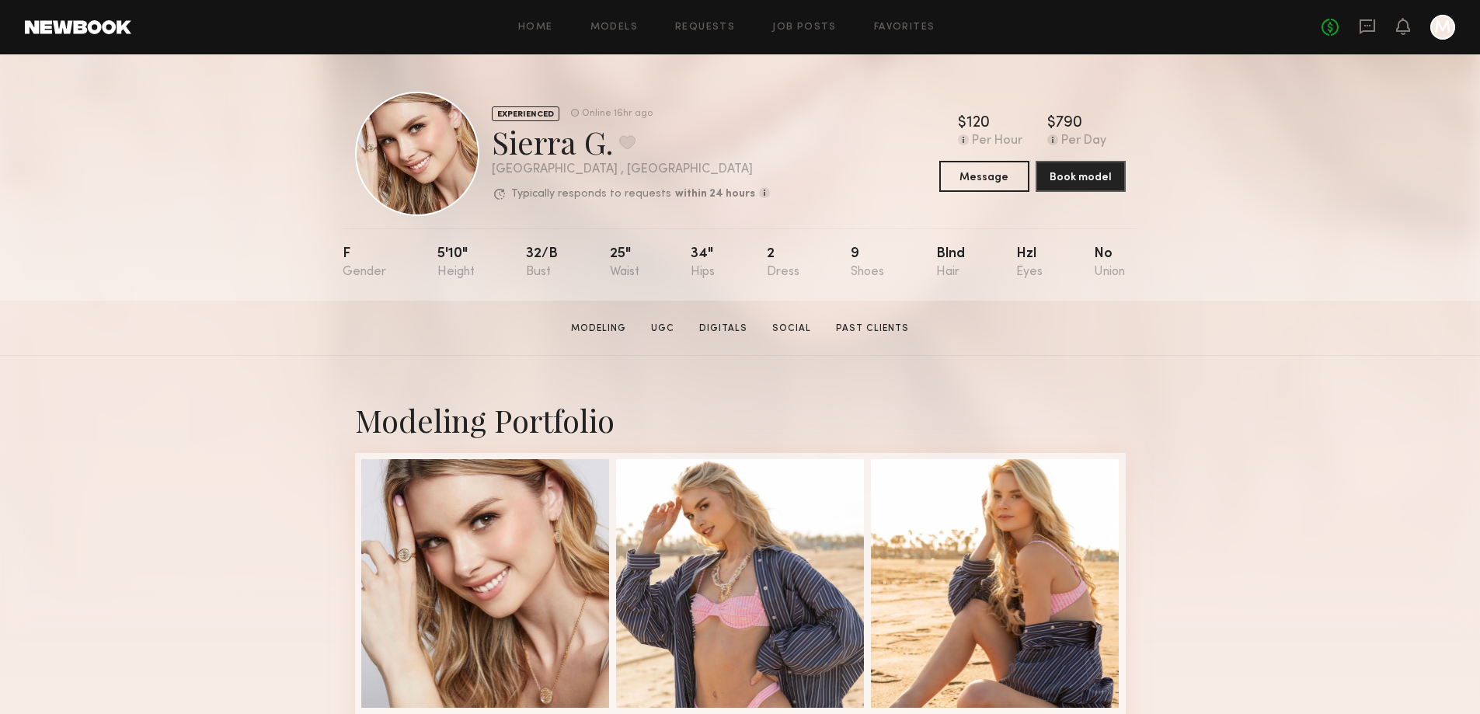 This screenshot has height=714, width=1480. Describe the element at coordinates (904, 27) in the screenshot. I see `a: Favorites` at that location.